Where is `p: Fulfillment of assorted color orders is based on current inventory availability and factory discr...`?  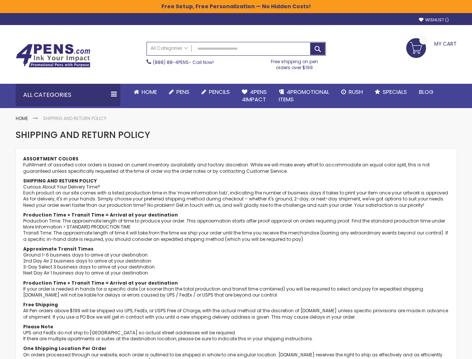 p: Fulfillment of assorted color orders is based on current inventory availability and factory discr... is located at coordinates (236, 168).